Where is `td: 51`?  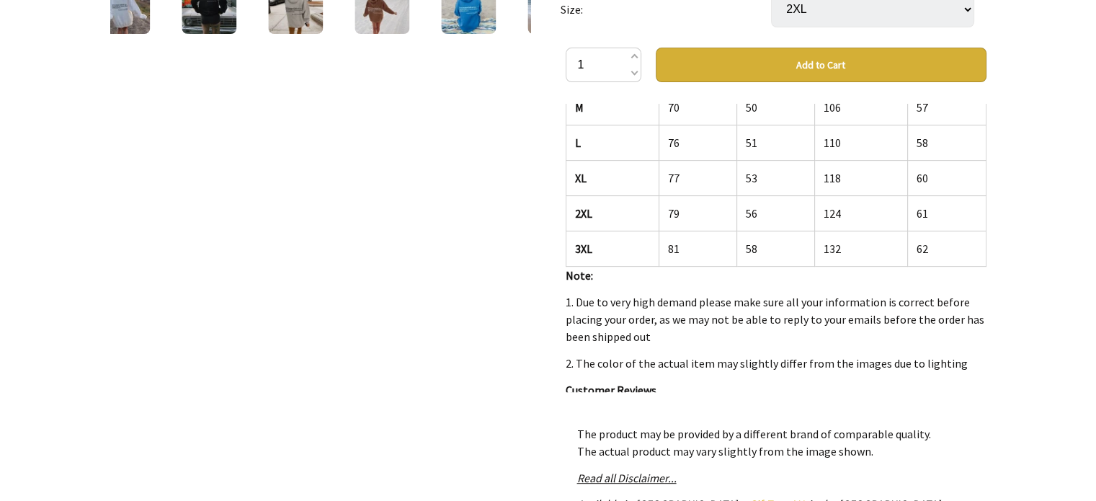
td: 51 is located at coordinates (776, 143).